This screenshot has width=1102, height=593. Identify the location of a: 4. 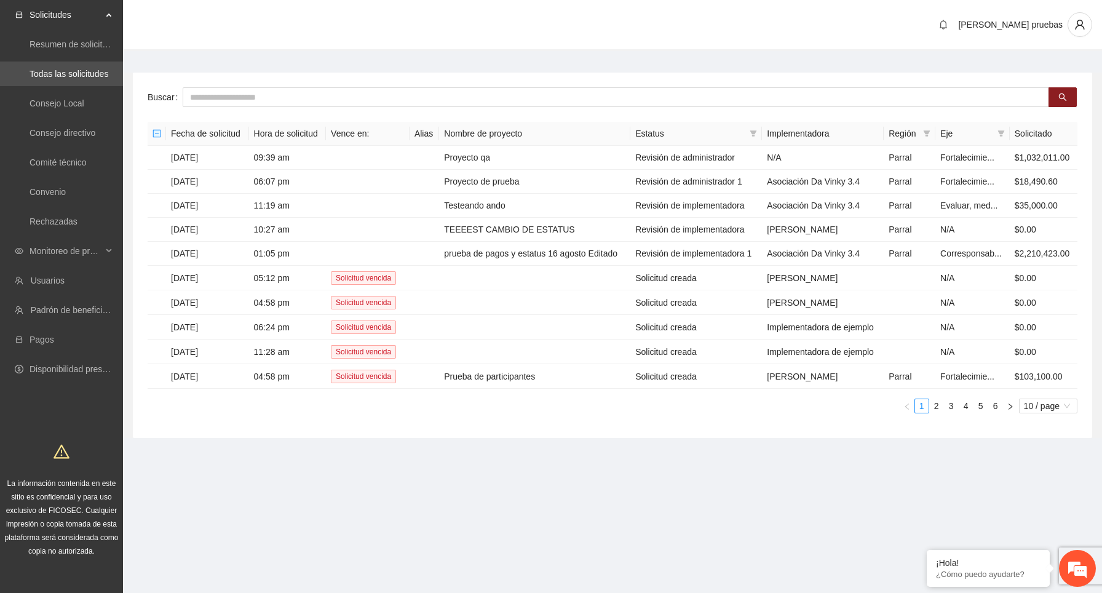
(966, 406).